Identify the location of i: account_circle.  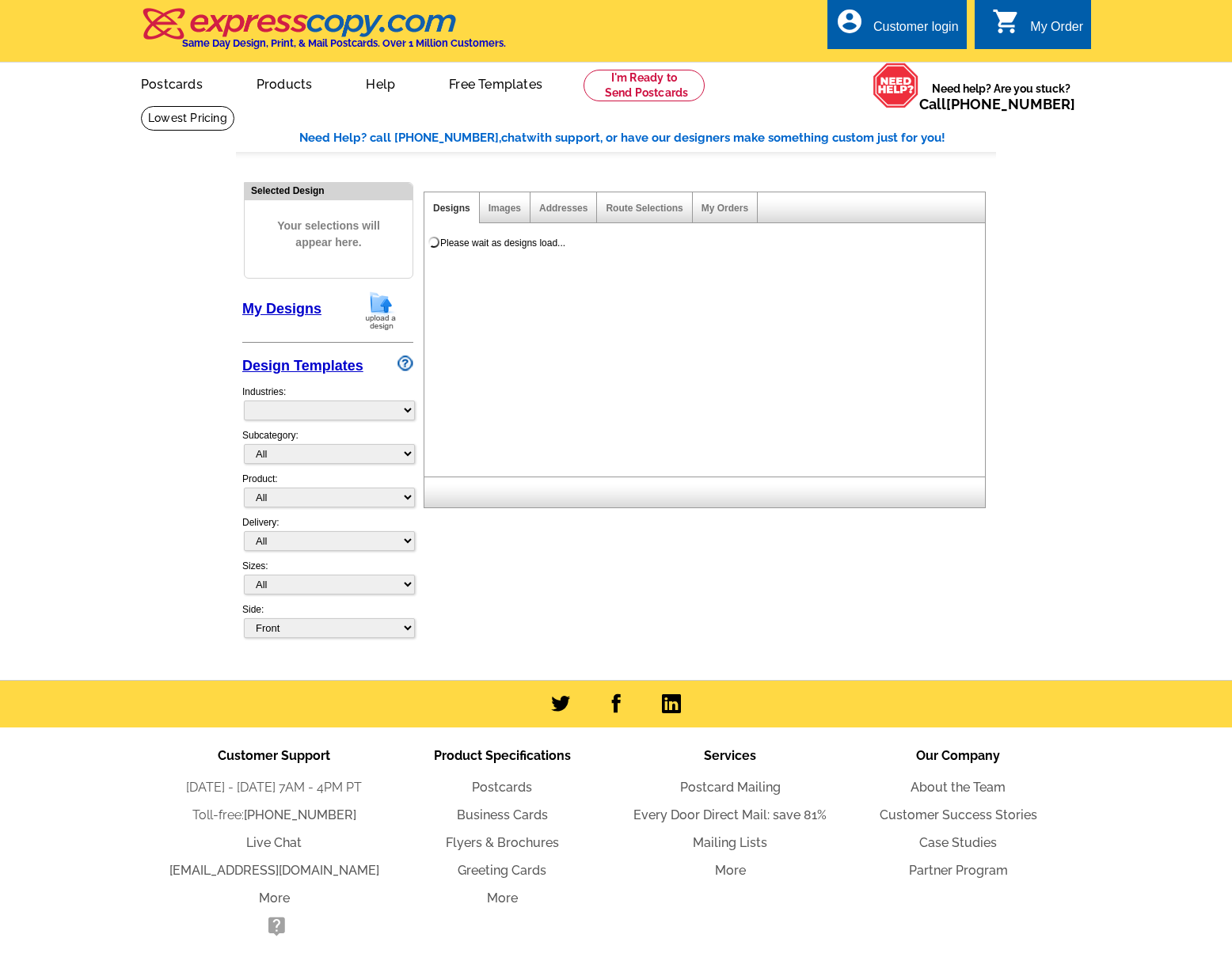
(849, 21).